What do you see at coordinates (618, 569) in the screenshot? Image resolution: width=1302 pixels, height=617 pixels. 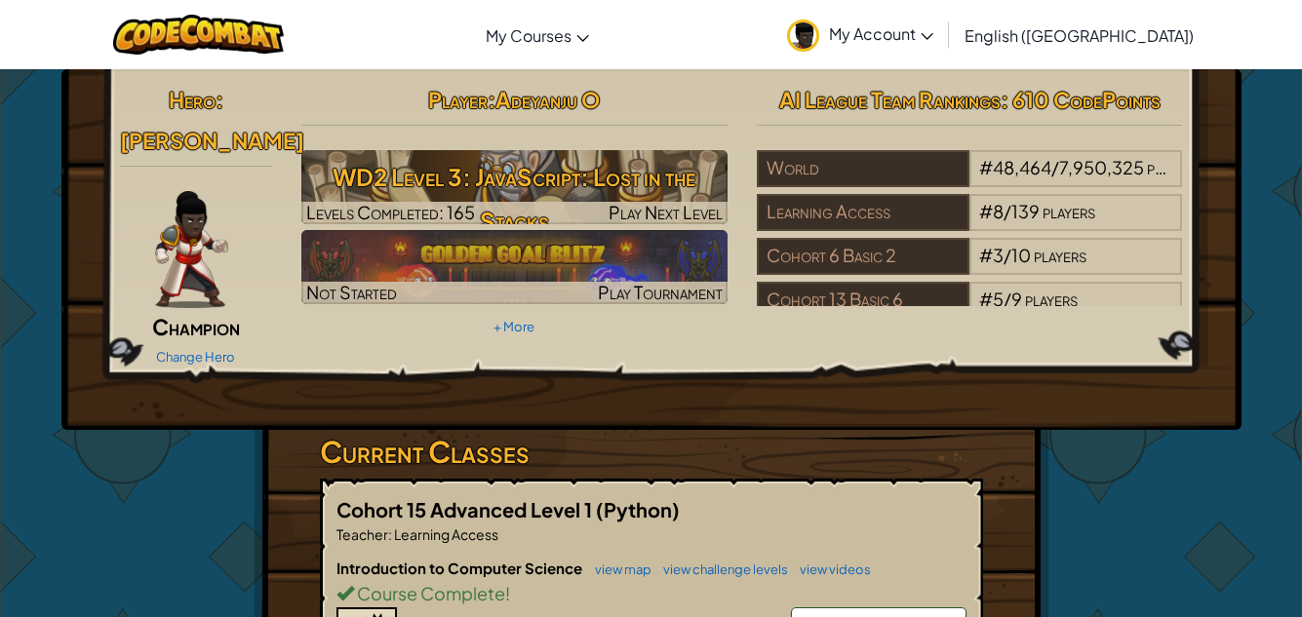 I see `a: view map` at bounding box center [618, 569].